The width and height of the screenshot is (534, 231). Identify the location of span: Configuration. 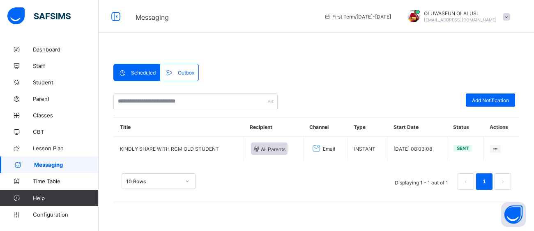
(65, 214).